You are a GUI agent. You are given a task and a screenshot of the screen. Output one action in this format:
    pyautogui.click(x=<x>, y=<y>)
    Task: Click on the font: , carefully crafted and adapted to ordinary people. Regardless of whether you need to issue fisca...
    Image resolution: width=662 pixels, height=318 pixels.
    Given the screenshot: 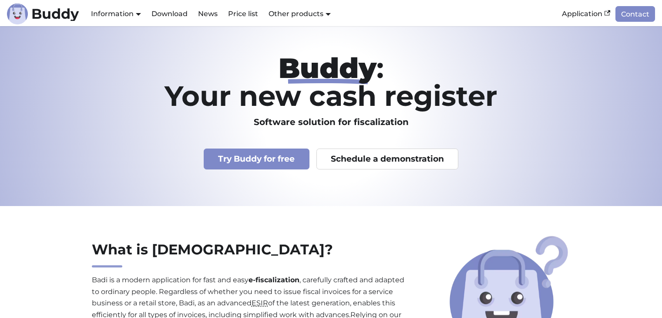 What is the action you would take?
    pyautogui.click(x=248, y=291)
    